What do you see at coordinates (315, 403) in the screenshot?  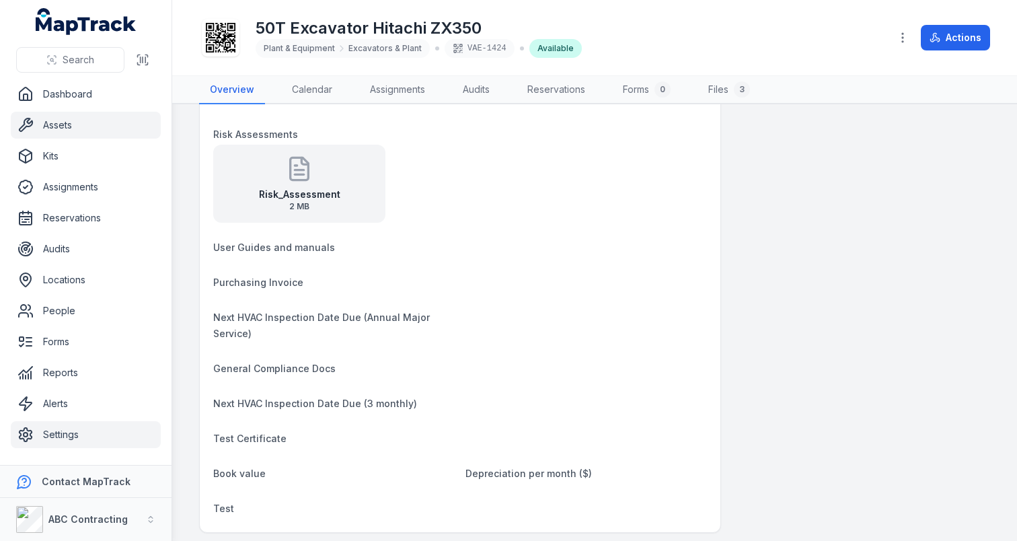 I see `span: Next HVAC Inspection Date Due (3 monthly)` at bounding box center [315, 403].